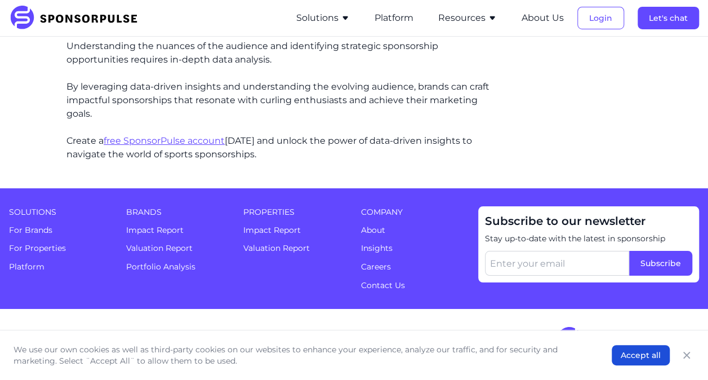 Image resolution: width=708 pixels, height=380 pixels. Describe the element at coordinates (557, 263) in the screenshot. I see `input: Enter your email` at that location.